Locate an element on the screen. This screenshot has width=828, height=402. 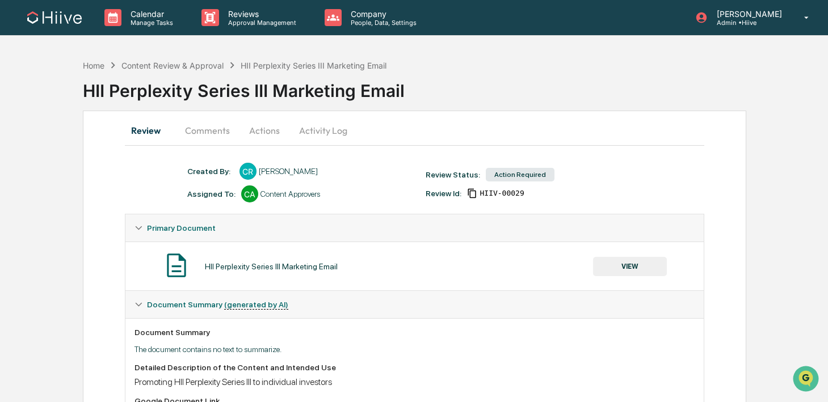
a: 🗄️Attestations is located at coordinates (111, 149).